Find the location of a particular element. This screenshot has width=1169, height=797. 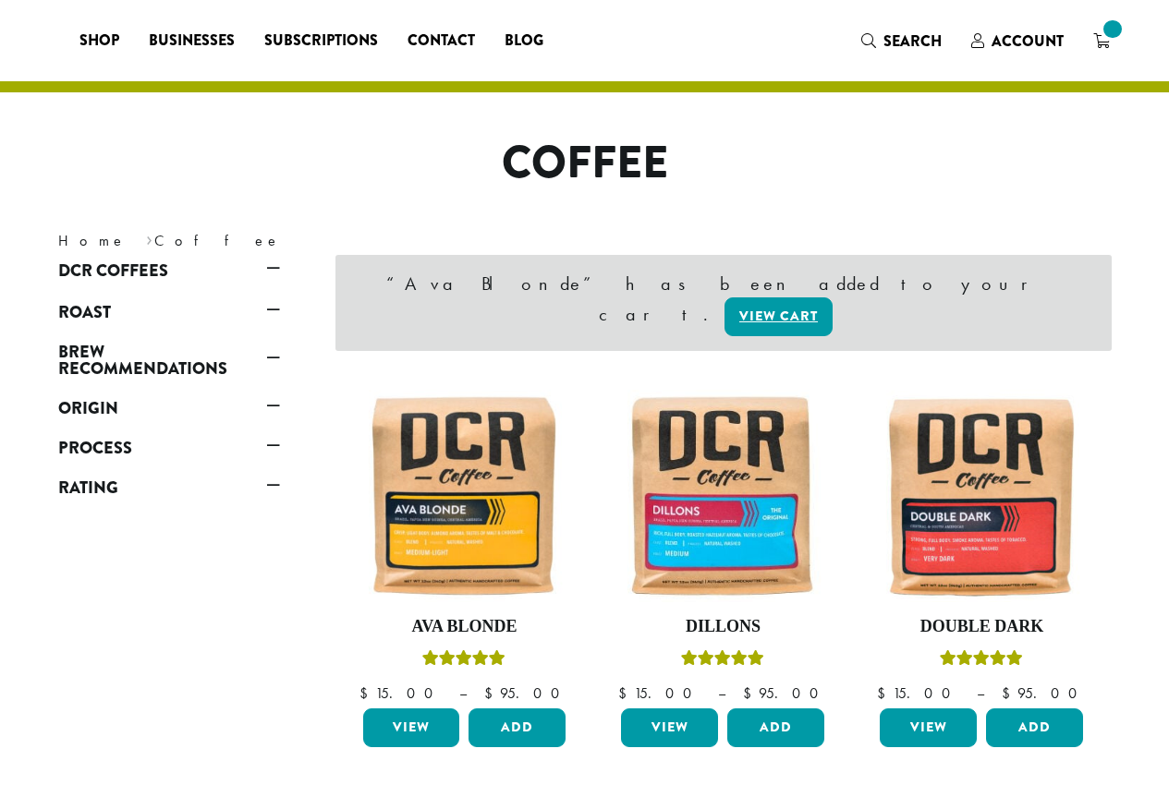

div: Brew Recommendations is located at coordinates (169, 388).